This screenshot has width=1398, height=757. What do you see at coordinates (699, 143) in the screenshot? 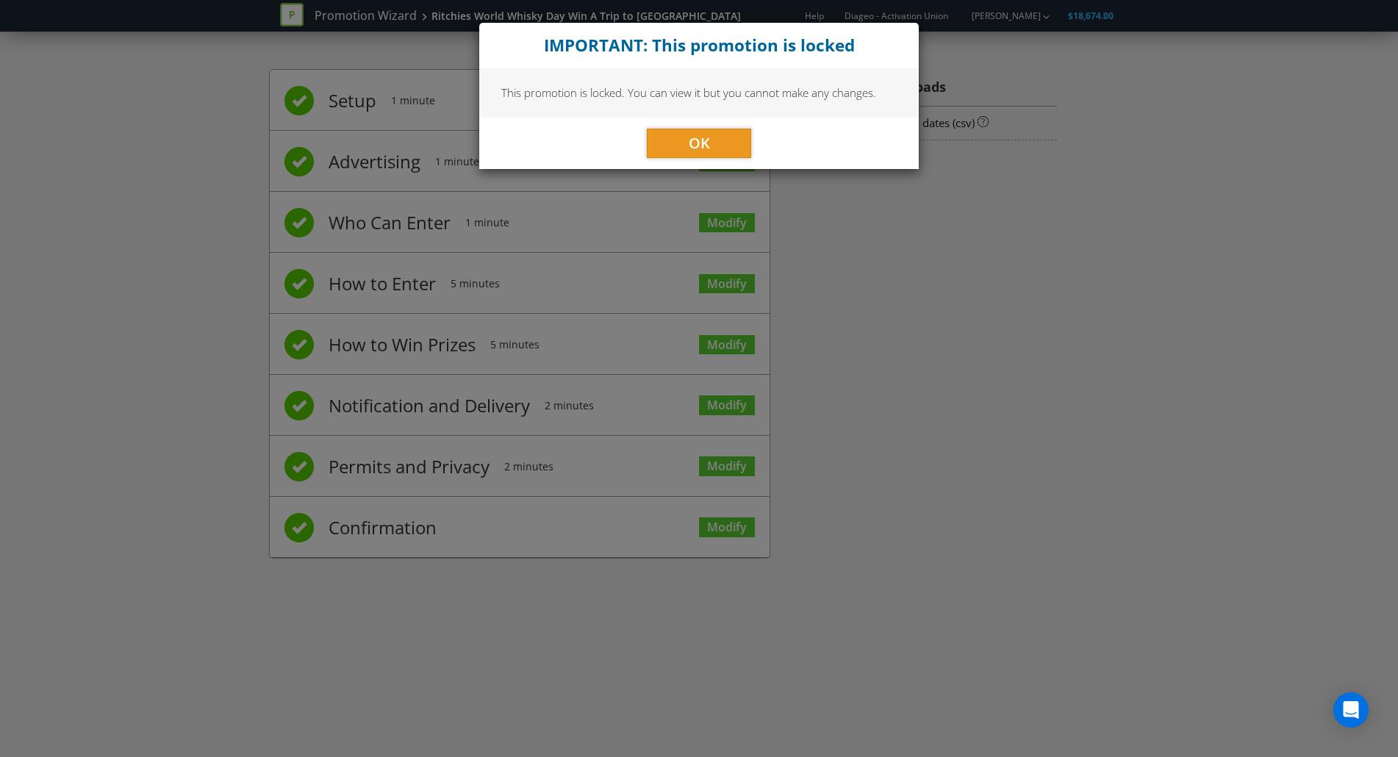
I see `button: OK` at bounding box center [699, 143].